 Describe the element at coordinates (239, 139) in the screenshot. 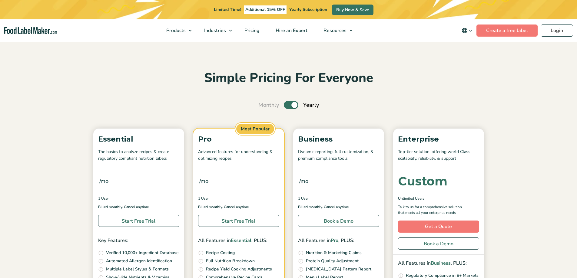

I see `p: Pro` at that location.